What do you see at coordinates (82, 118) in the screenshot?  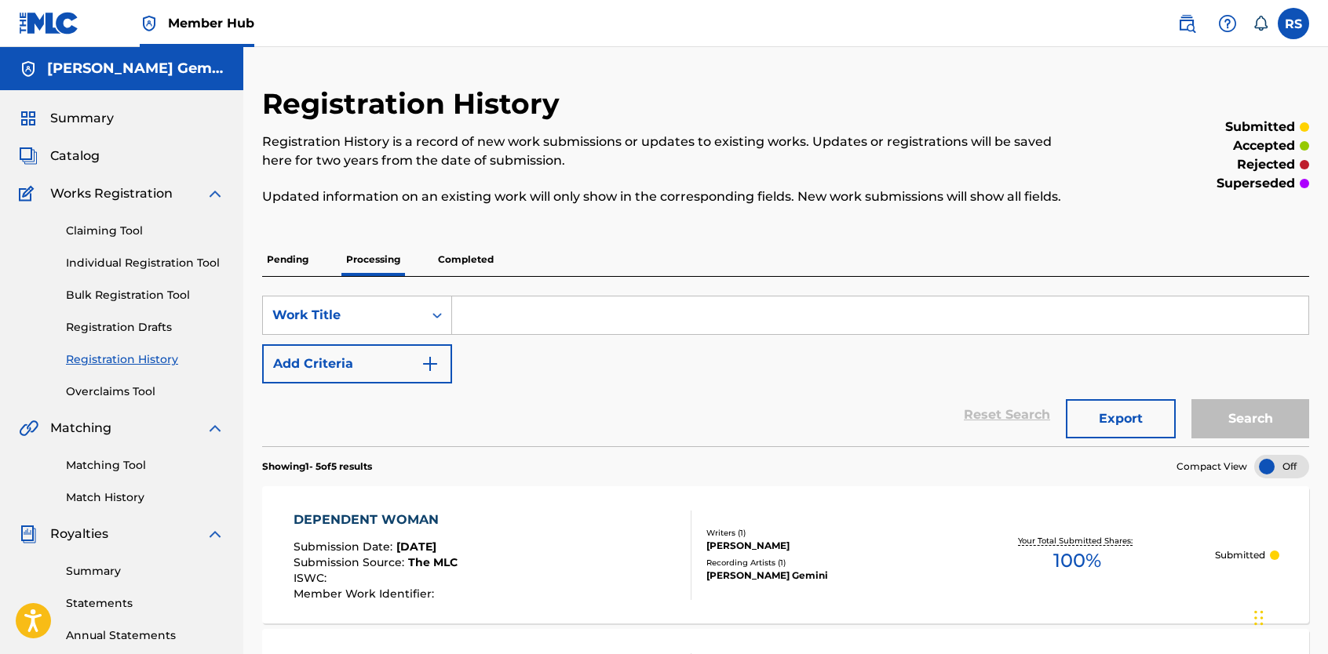 I see `span: Summary` at bounding box center [82, 118].